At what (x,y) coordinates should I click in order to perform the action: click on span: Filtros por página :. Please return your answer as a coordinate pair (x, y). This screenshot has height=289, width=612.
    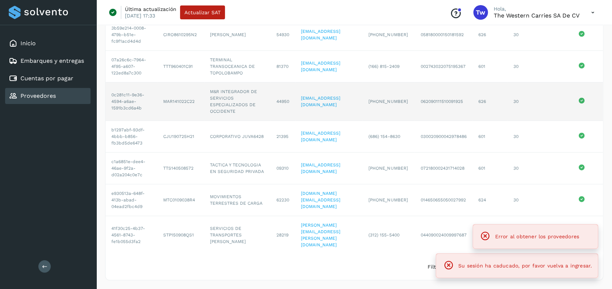
    Looking at the image, I should click on (451, 267).